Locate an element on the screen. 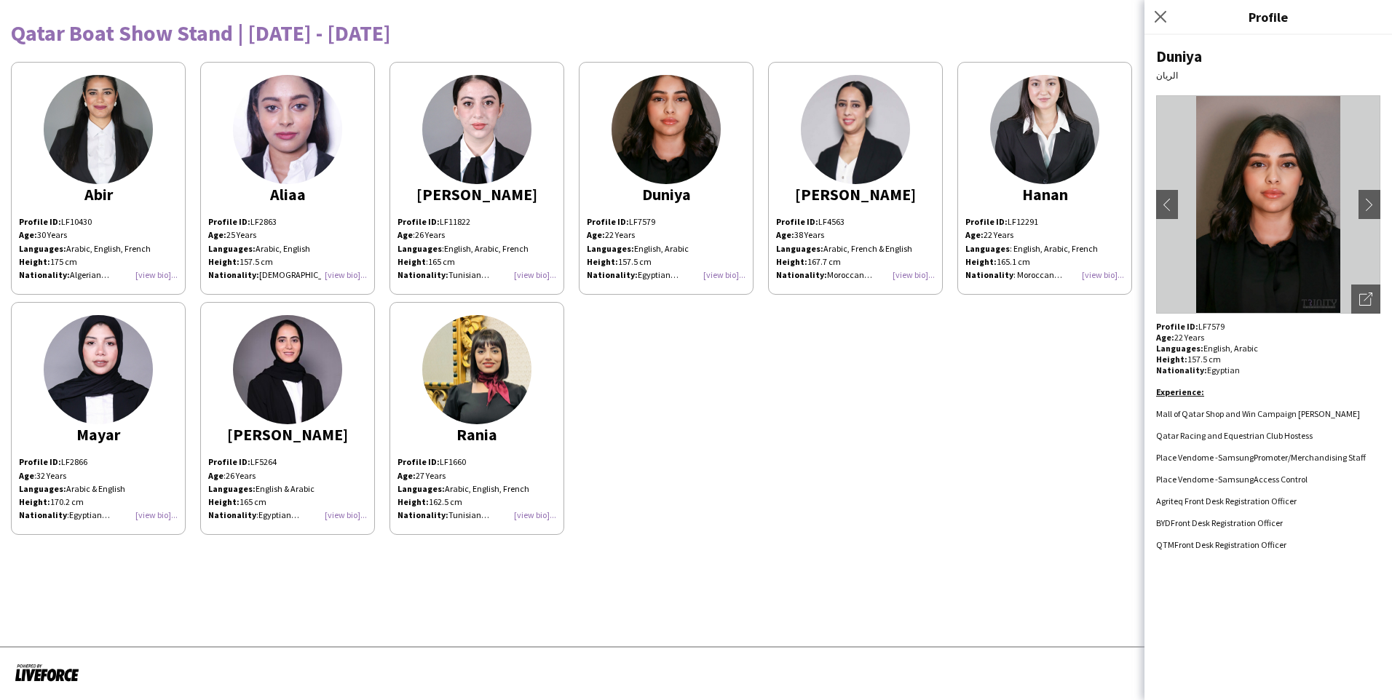  p: English & Arabic 165 cm is located at coordinates (288, 496).